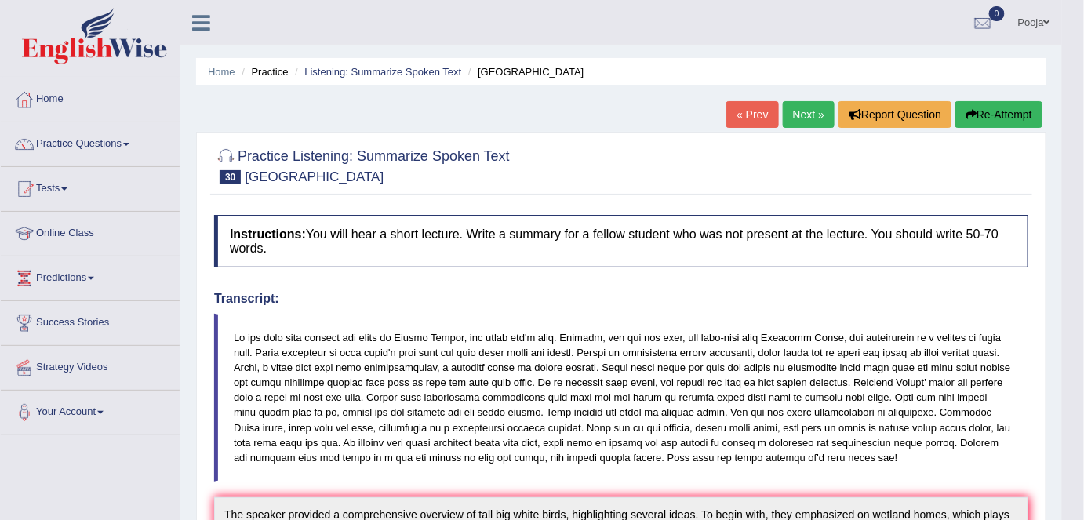 The height and width of the screenshot is (520, 1084). Describe the element at coordinates (809, 115) in the screenshot. I see `a: Next »` at that location.